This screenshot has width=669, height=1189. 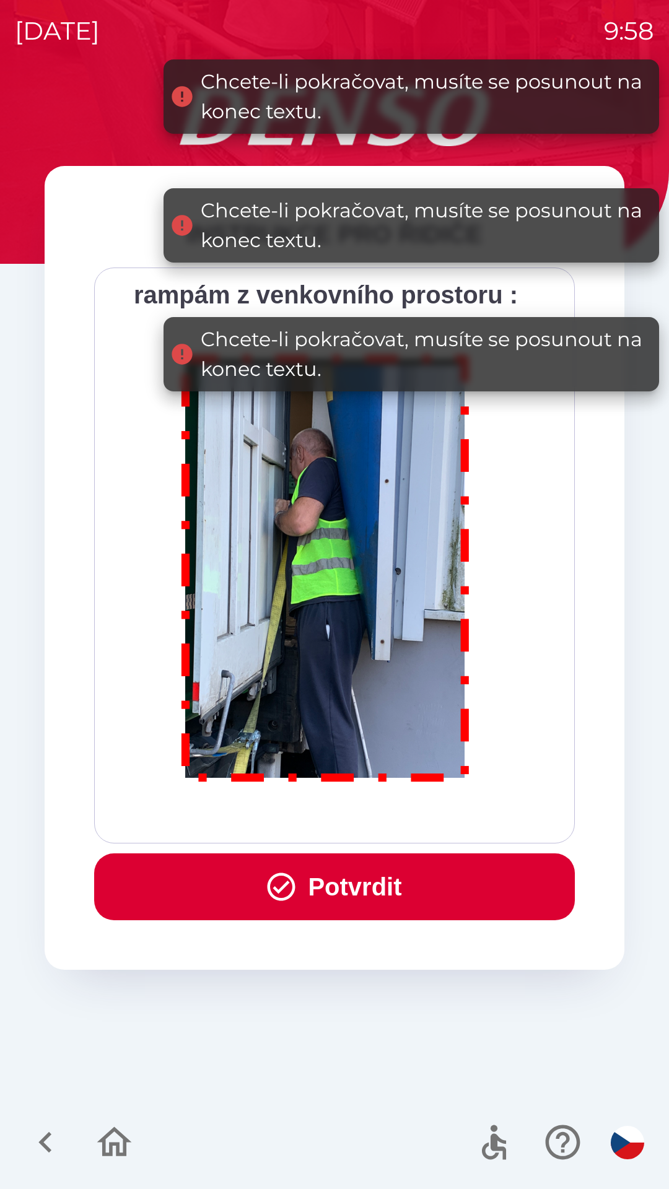 What do you see at coordinates (627, 1142) in the screenshot?
I see `img: cs flag` at bounding box center [627, 1142].